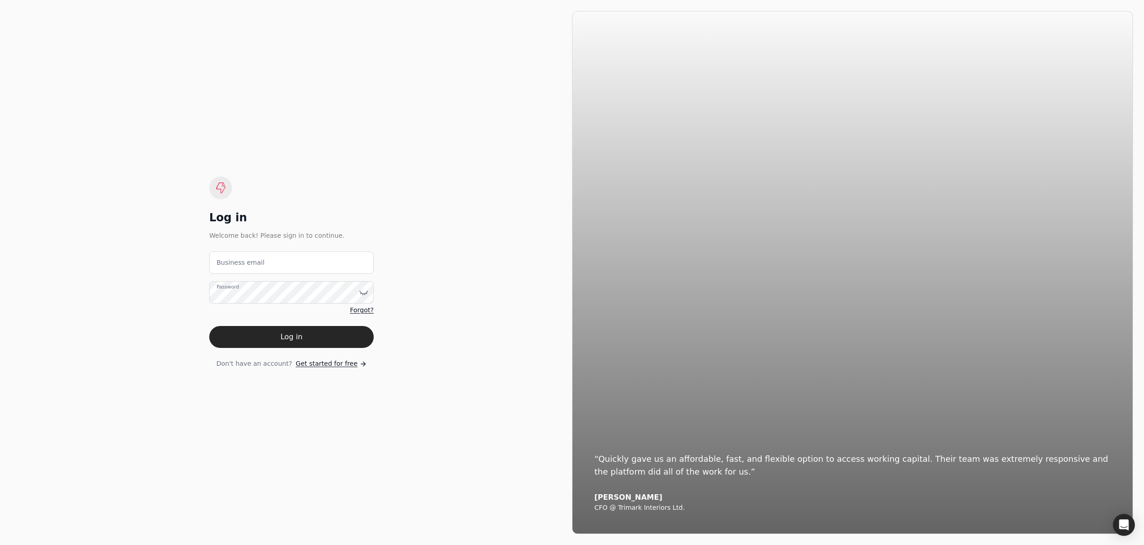 The height and width of the screenshot is (545, 1144). I want to click on div: “Quickly gave us an affordable, fast, and flexible option to access working capital. Their team w..., so click(852, 465).